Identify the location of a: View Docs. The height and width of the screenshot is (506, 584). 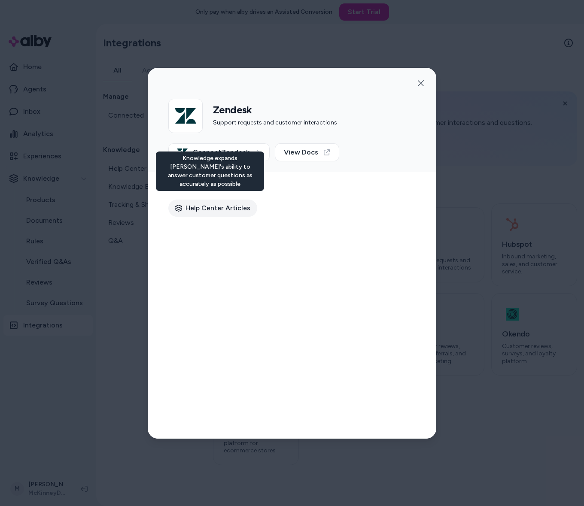
(307, 152).